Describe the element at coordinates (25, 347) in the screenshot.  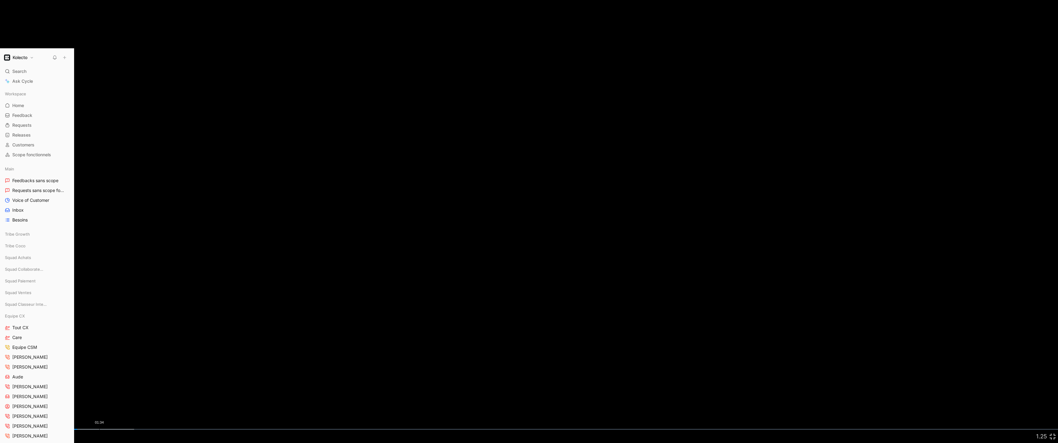
I see `span: Equipe CSM` at that location.